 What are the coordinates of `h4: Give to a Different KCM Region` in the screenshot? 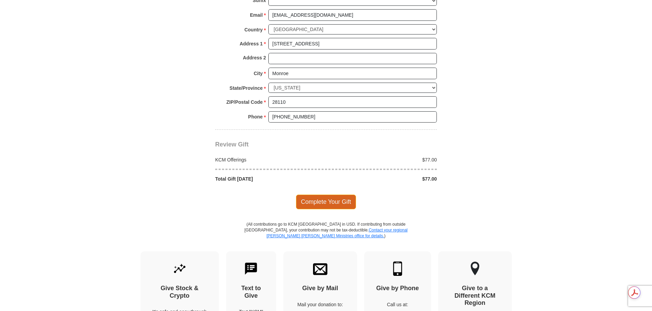 It's located at (475, 295).